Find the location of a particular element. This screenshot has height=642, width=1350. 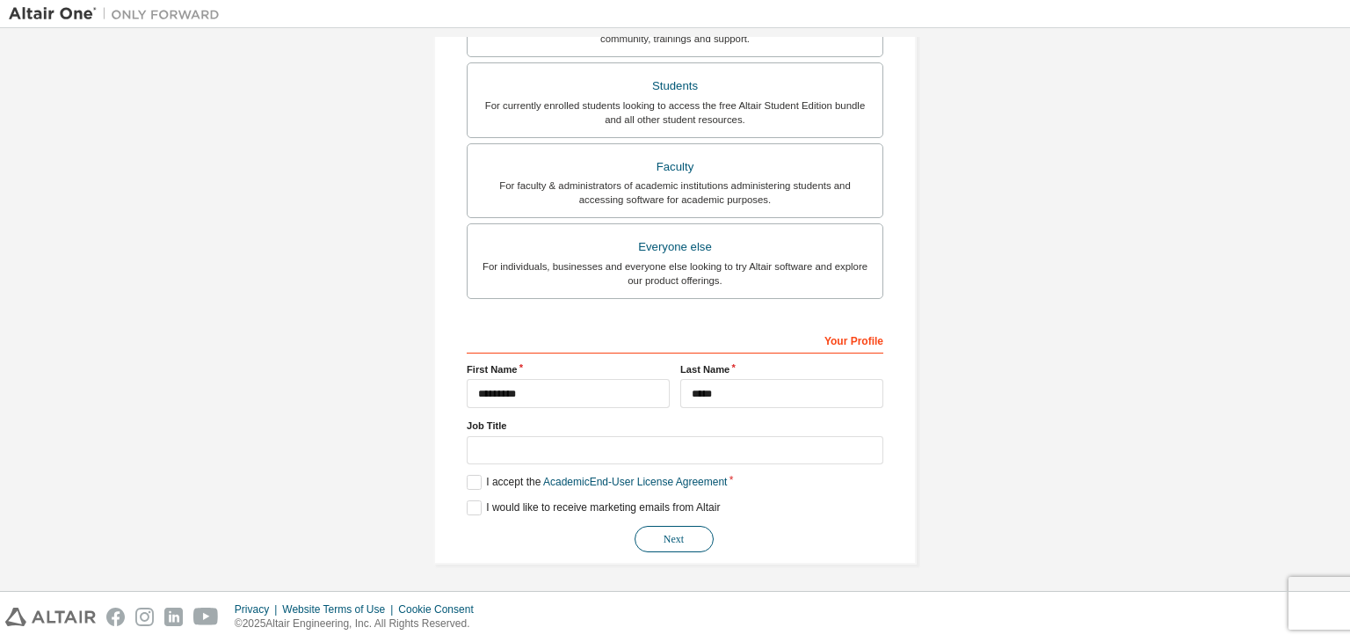

p: © 2025 Altair Engineering, Inc. All Rights Reserved. is located at coordinates (360, 623).